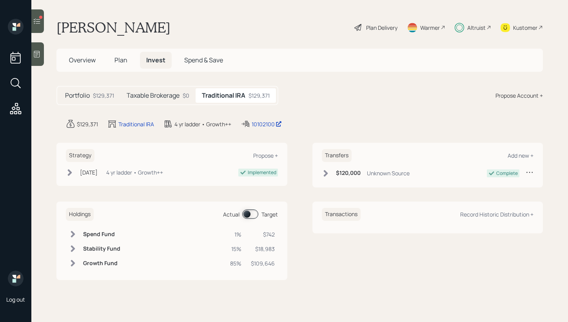 The height and width of the screenshot is (322, 568). Describe the element at coordinates (476, 27) in the screenshot. I see `div: Altruist` at that location.